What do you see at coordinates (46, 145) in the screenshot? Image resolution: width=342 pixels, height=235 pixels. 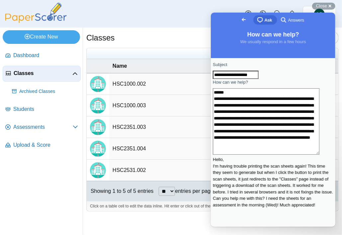 I see `span: Upload & Score` at bounding box center [46, 145].